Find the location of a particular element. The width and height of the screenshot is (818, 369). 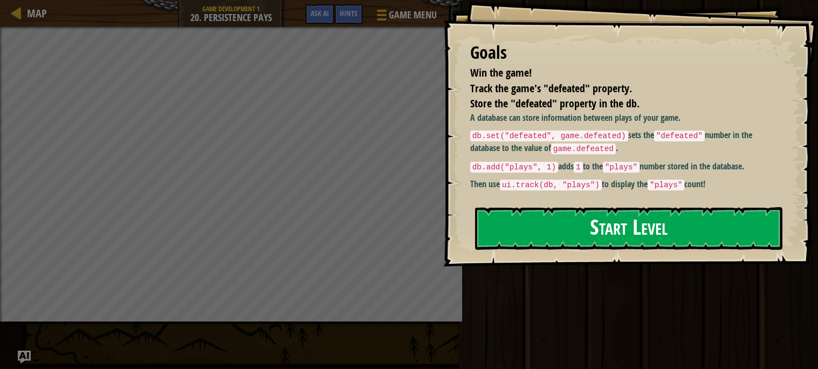

span: Win the game! is located at coordinates (501, 72).